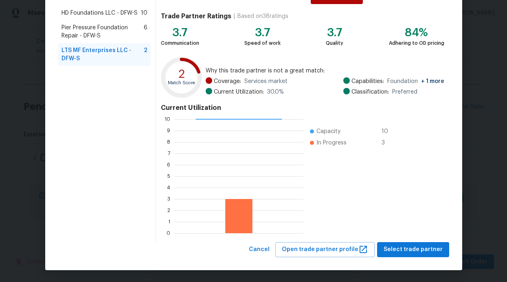 The height and width of the screenshot is (282, 507). I want to click on div: Communication, so click(180, 43).